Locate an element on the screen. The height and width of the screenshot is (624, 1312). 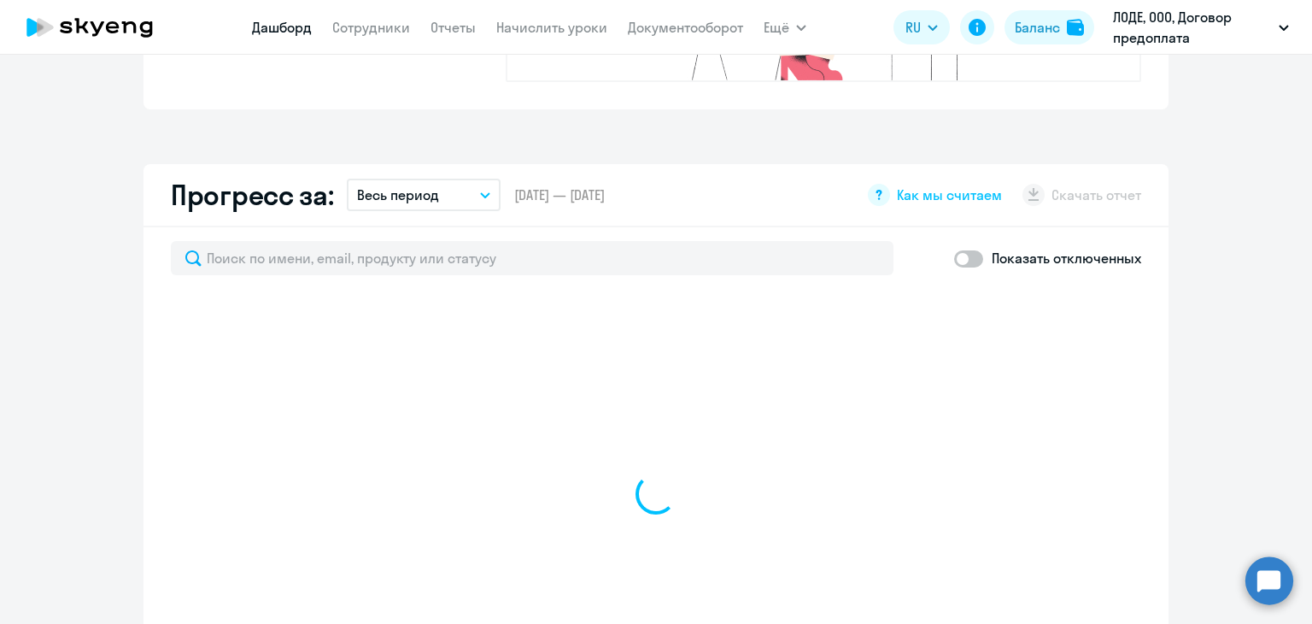
input: Поиск по имени, email, продукту или статусу is located at coordinates (532, 258).